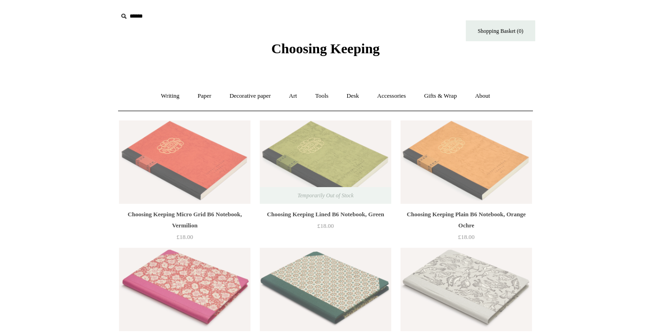  What do you see at coordinates (185, 228) in the screenshot?
I see `a: Choosing Keeping Micro Grid B6 Notebook, Vermilion £18.00` at bounding box center [185, 228].